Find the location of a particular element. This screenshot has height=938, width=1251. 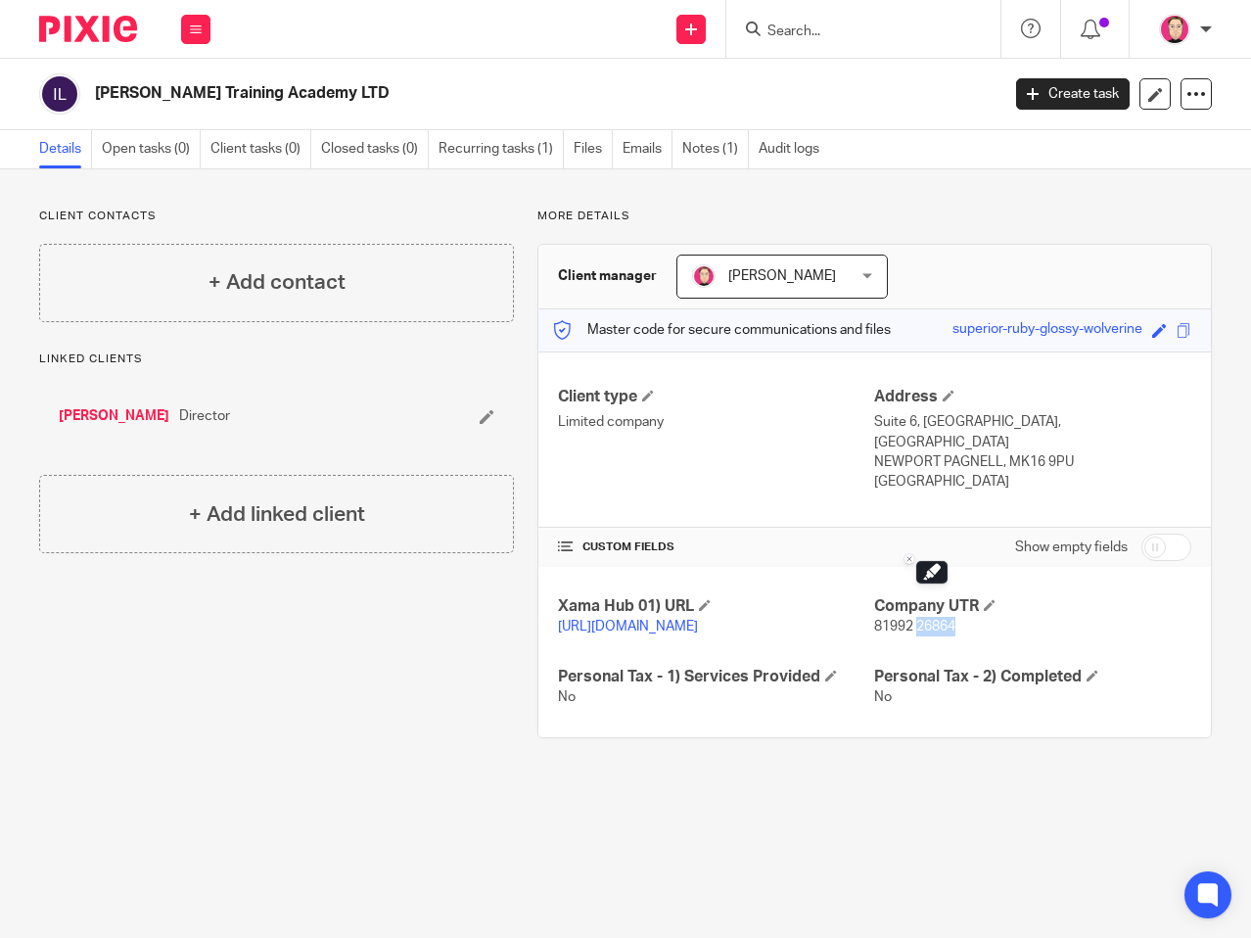

h4: Personal Tax - 2) Completed is located at coordinates (1033, 677).